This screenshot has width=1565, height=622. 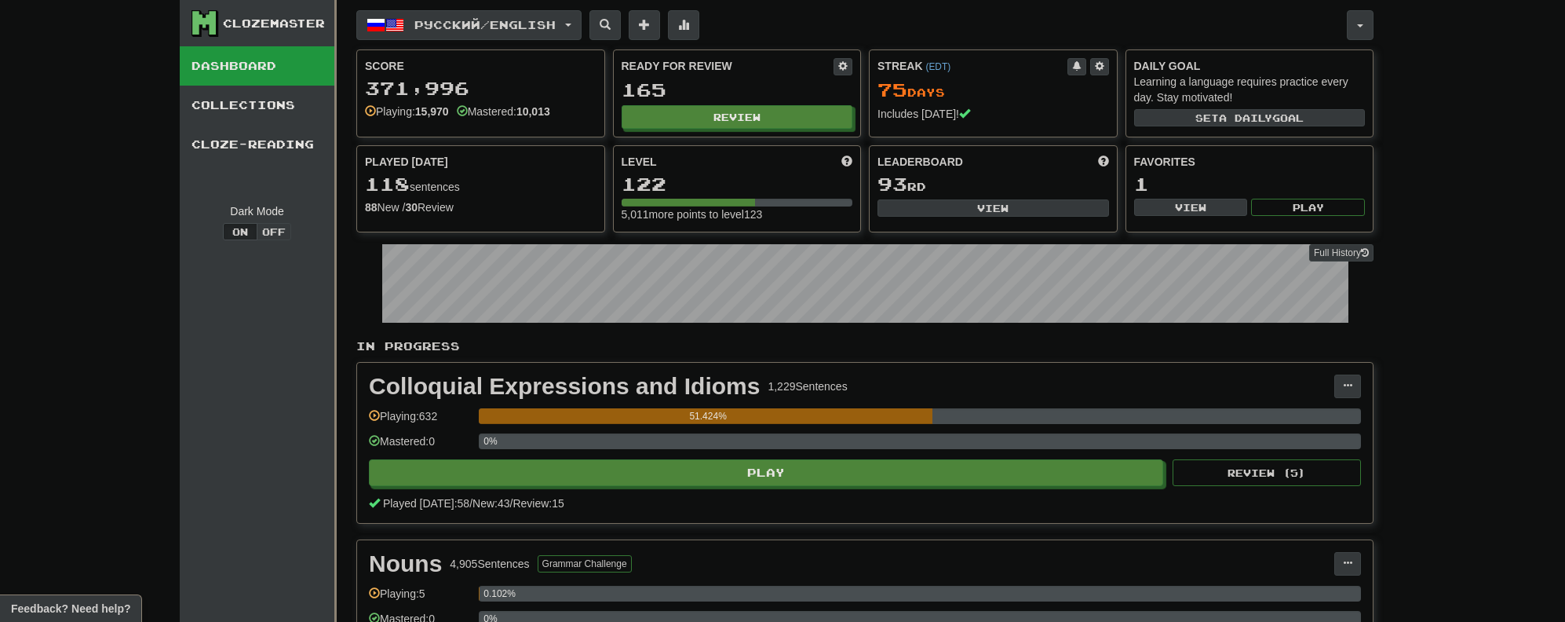 I want to click on button: Review (5), so click(x=1267, y=473).